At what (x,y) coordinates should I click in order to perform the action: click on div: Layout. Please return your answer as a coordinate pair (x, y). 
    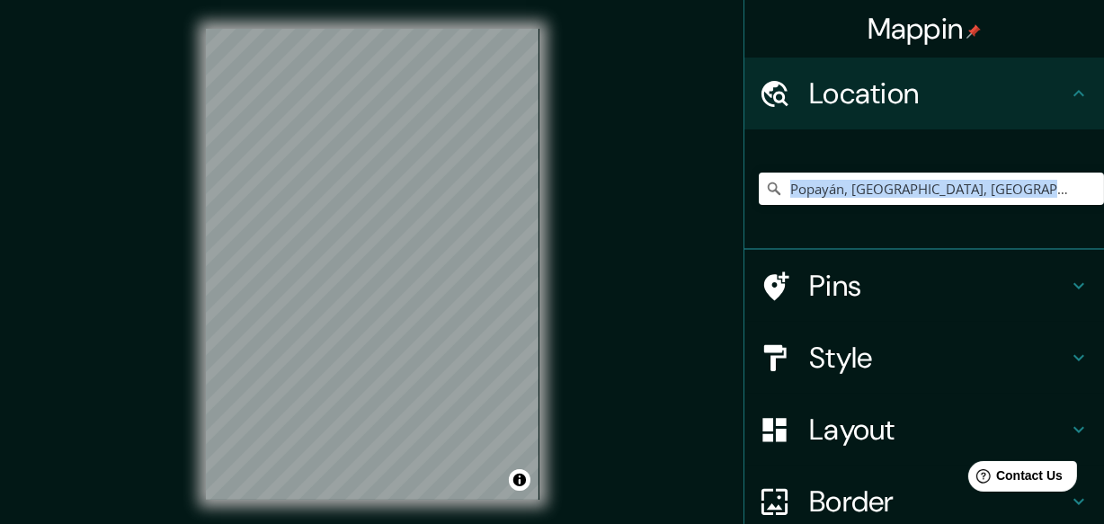
    Looking at the image, I should click on (924, 430).